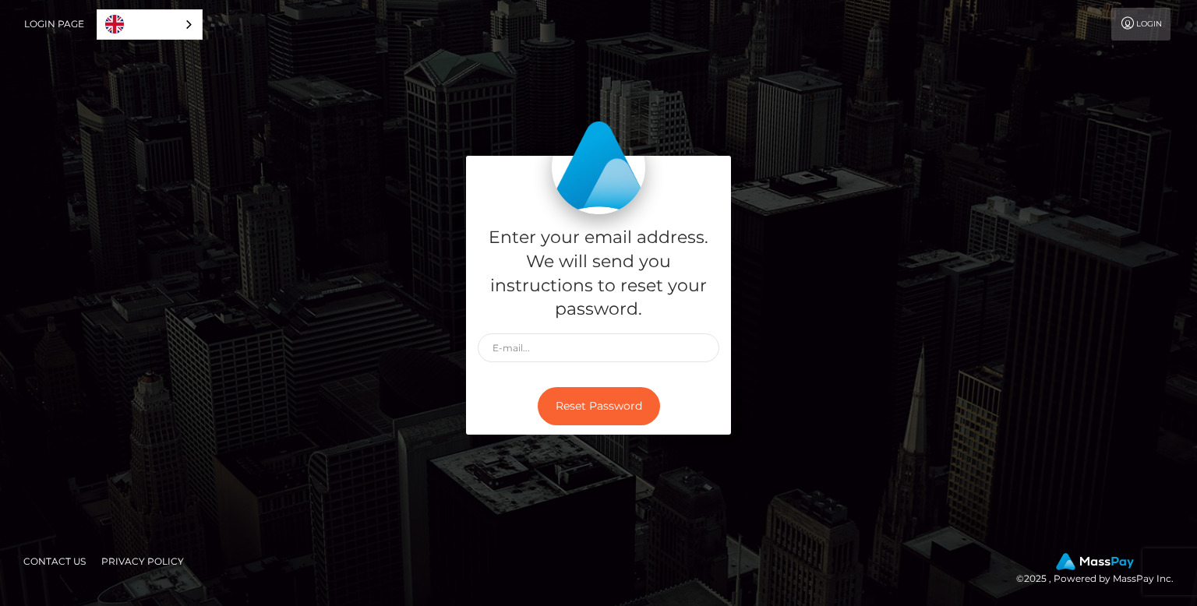 The height and width of the screenshot is (606, 1197). Describe the element at coordinates (143, 561) in the screenshot. I see `a: Privacy Policy` at that location.